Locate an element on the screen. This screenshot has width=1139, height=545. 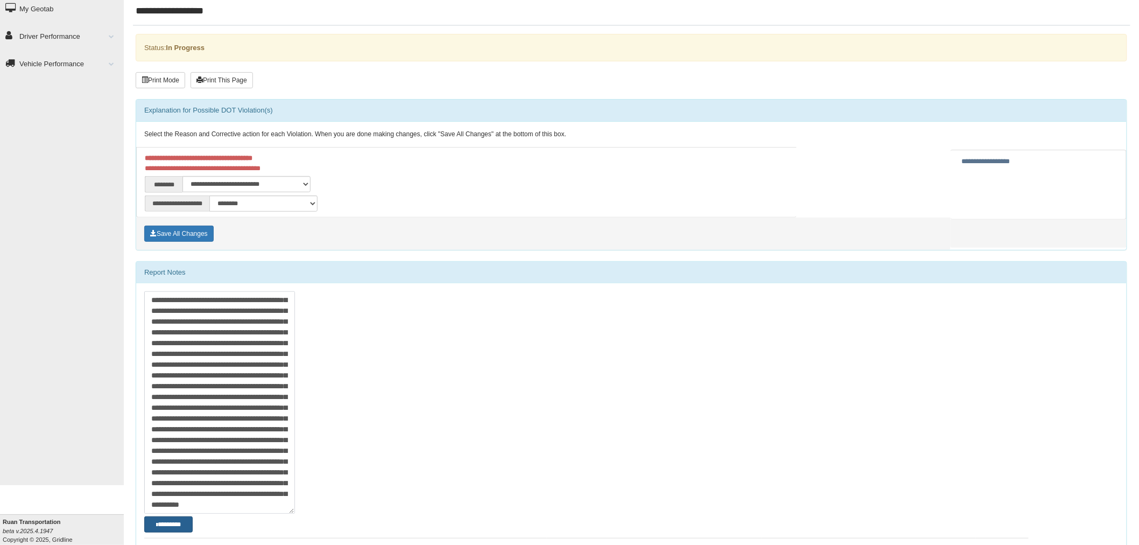
i: beta v.2025.4.1947 is located at coordinates (27, 531).